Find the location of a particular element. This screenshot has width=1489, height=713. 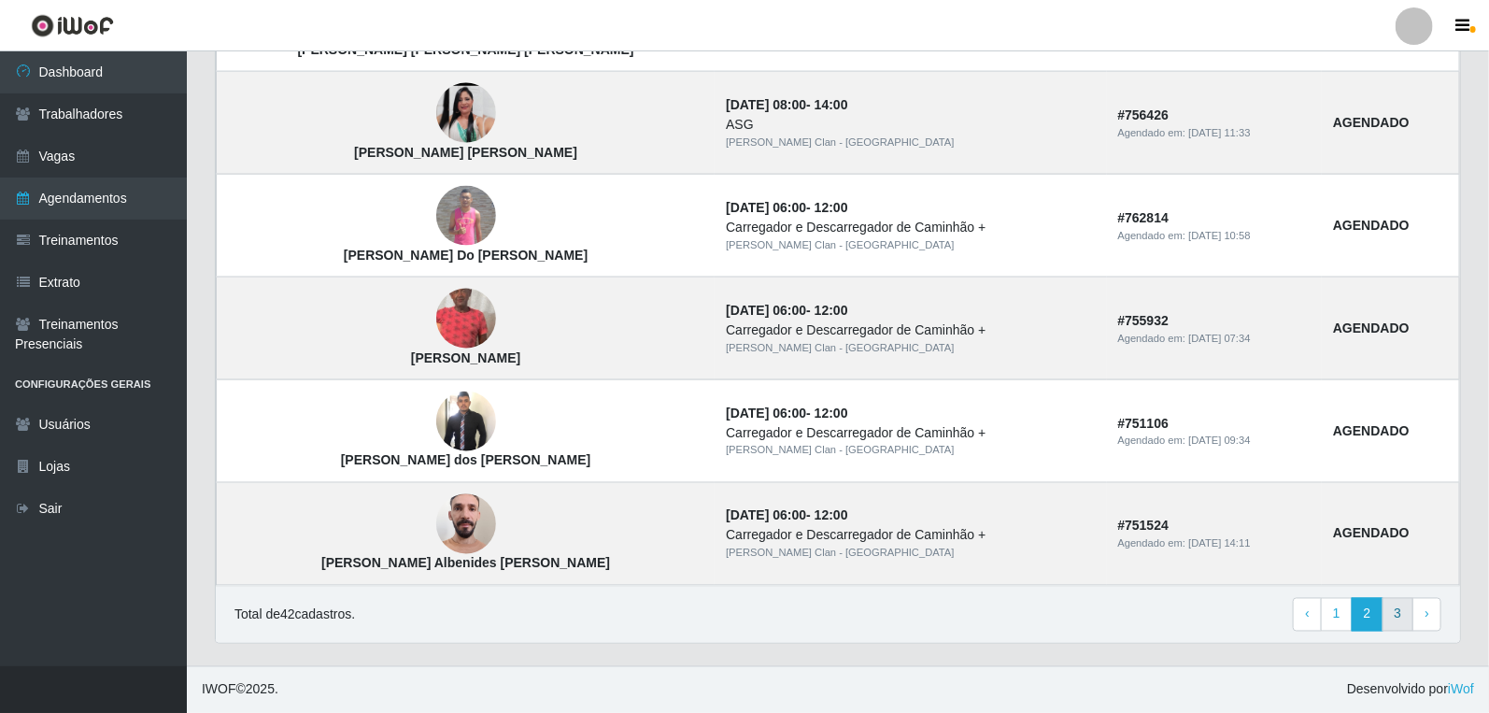

div: ASG is located at coordinates (910, 124).